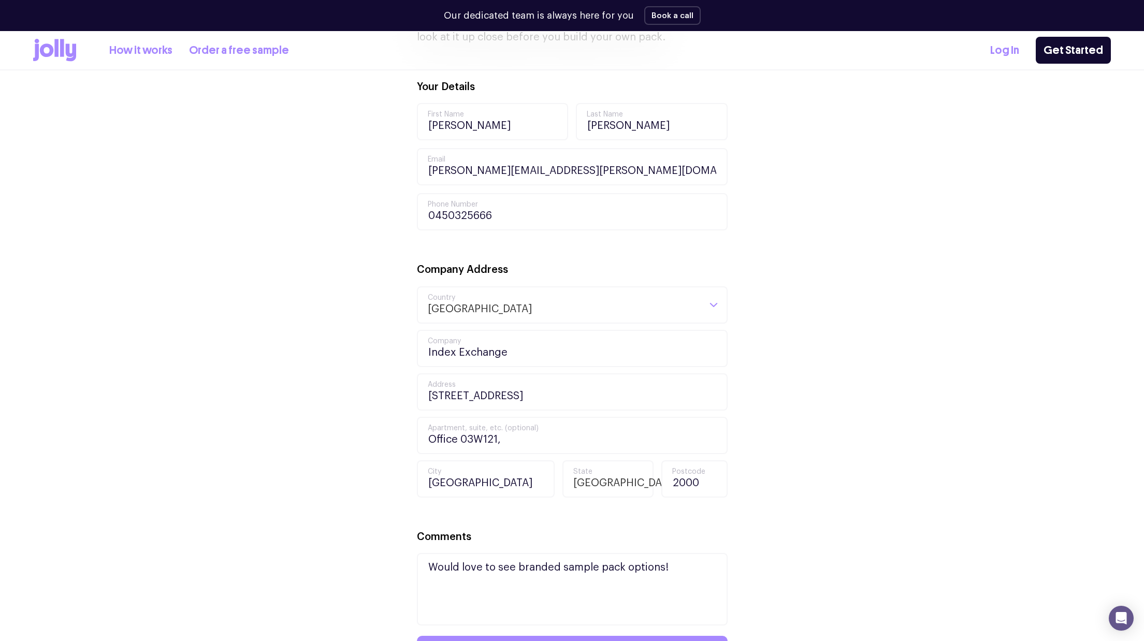 The height and width of the screenshot is (641, 1144). I want to click on p: Our dedicated team is always here for you, so click(538, 16).